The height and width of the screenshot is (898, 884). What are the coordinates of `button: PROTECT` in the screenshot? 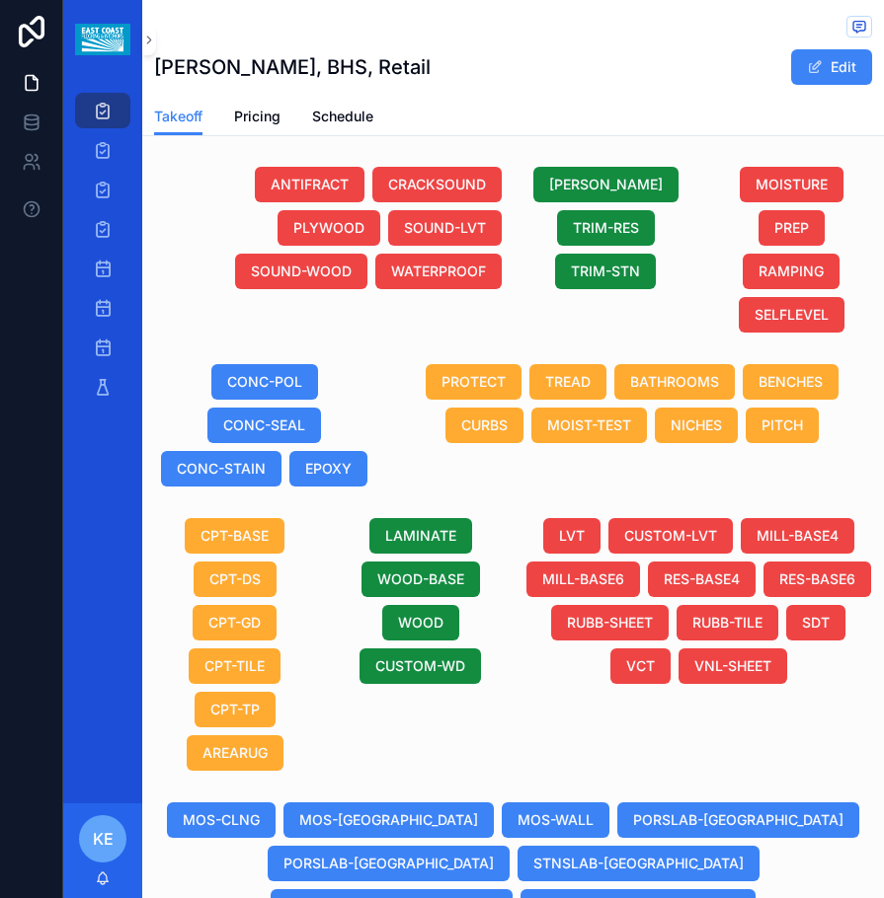 It's located at (473, 382).